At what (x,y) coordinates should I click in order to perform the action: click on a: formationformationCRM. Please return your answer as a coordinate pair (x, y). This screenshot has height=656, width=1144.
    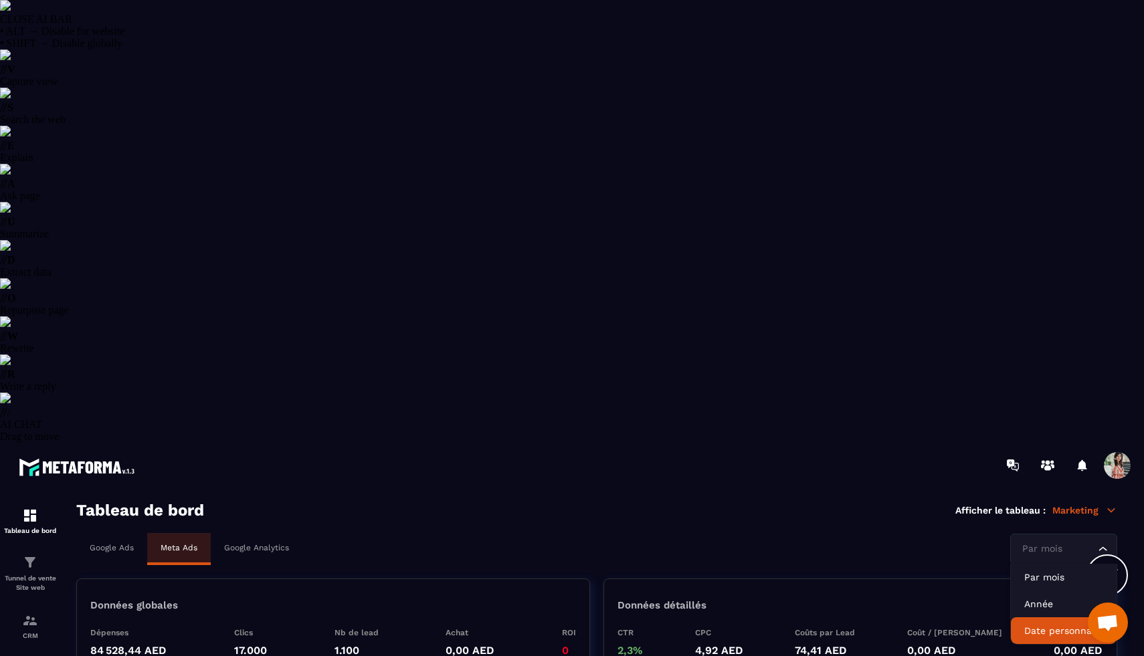
    Looking at the image, I should click on (30, 626).